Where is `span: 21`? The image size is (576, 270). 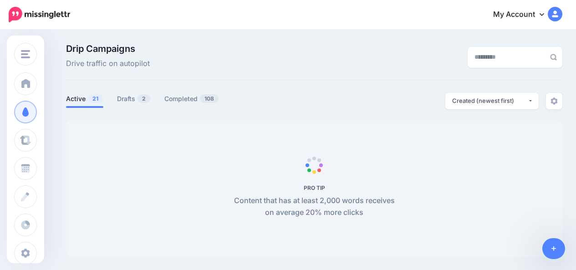 span: 21 is located at coordinates (95, 98).